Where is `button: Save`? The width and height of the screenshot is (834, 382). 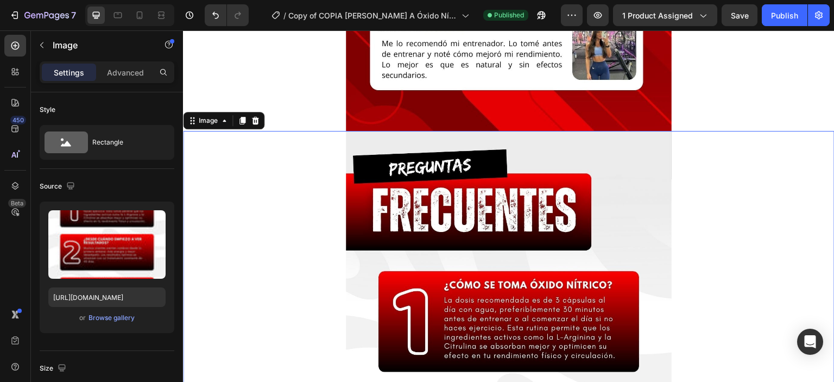 button: Save is located at coordinates (740, 15).